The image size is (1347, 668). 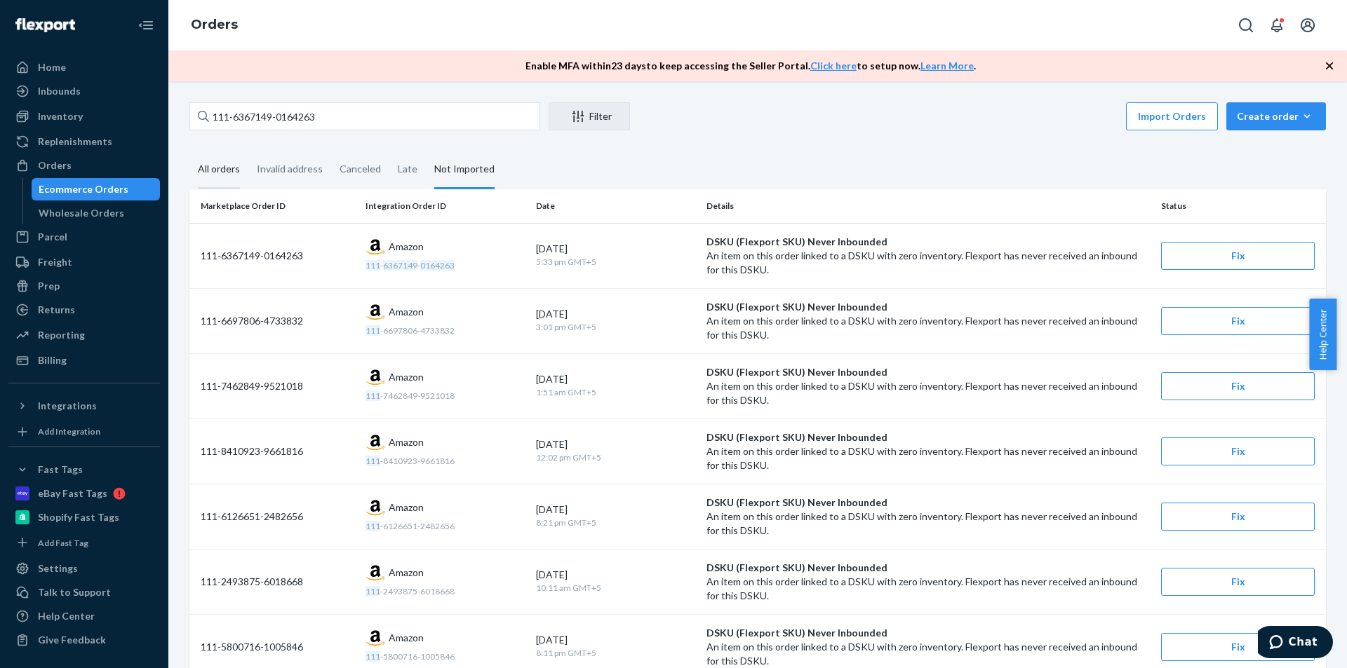 I want to click on div: Ecommerce Orders, so click(x=83, y=189).